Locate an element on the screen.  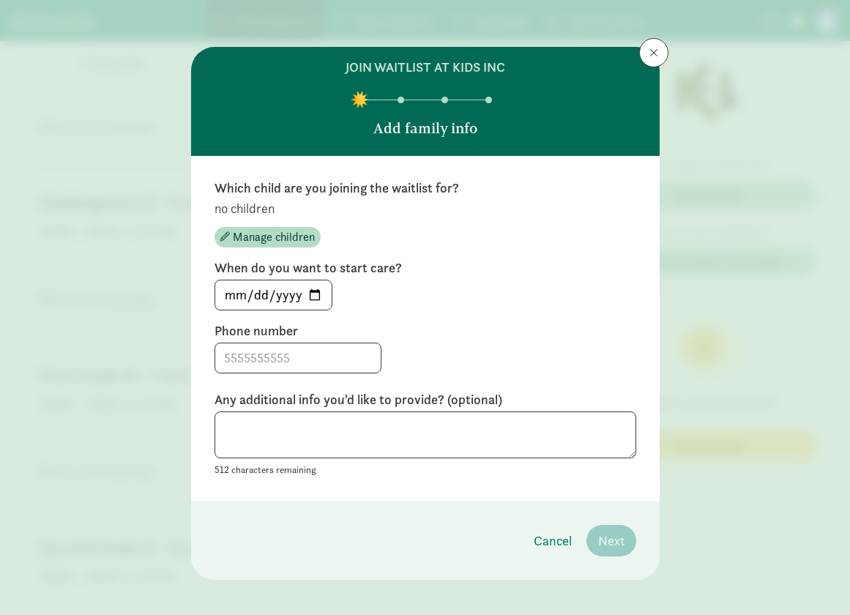
span: Cancel is located at coordinates (553, 541).